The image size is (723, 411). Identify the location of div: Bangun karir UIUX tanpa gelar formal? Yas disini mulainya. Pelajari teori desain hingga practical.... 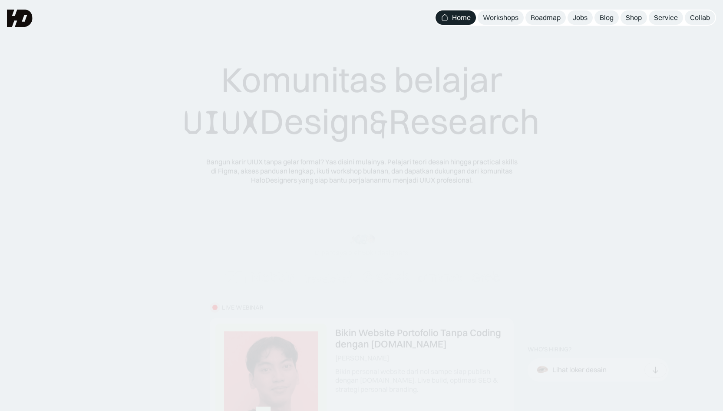
(362, 171).